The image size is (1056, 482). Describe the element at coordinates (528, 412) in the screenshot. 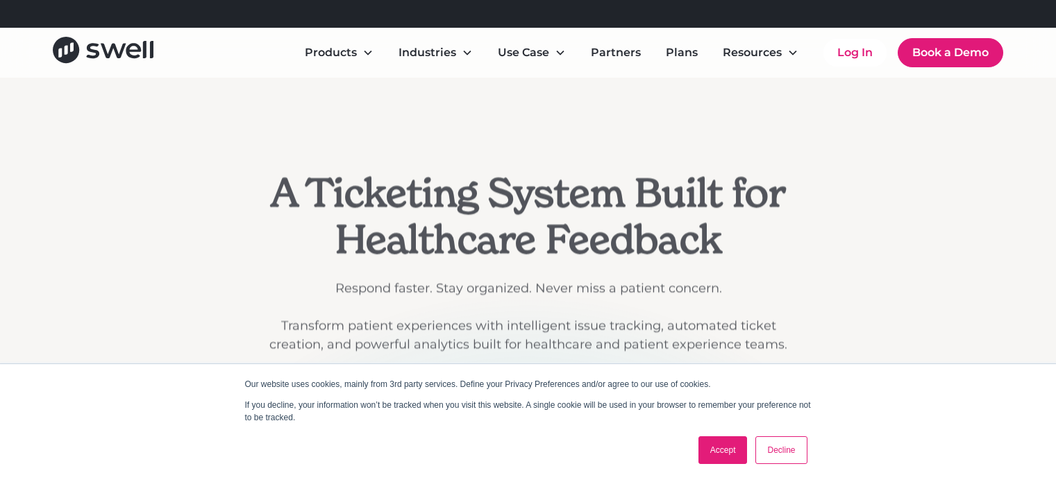

I see `p: If you decline, your information won’t be tracked when you visit this website. A single cookie wi...` at that location.